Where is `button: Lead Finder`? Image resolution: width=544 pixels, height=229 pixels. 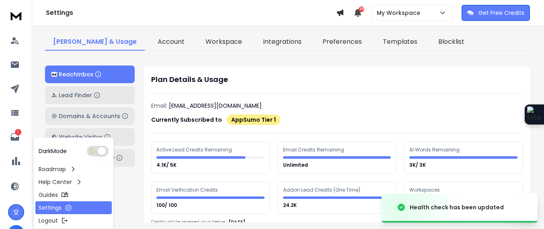 button: Lead Finder is located at coordinates (90, 95).